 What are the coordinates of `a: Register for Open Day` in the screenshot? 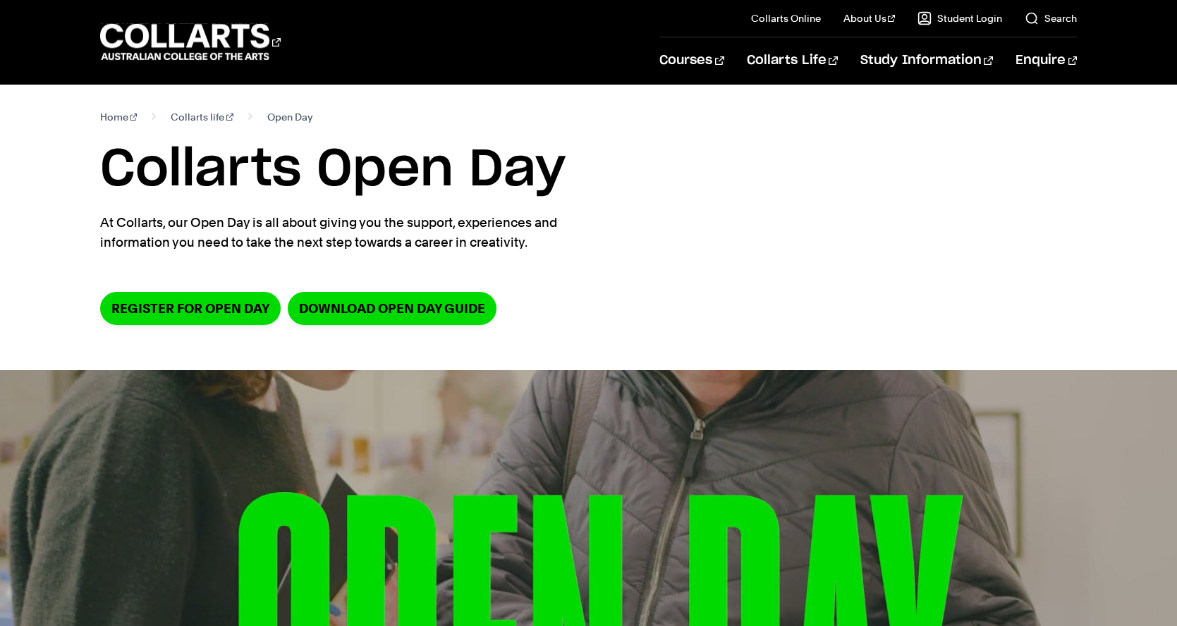 It's located at (190, 308).